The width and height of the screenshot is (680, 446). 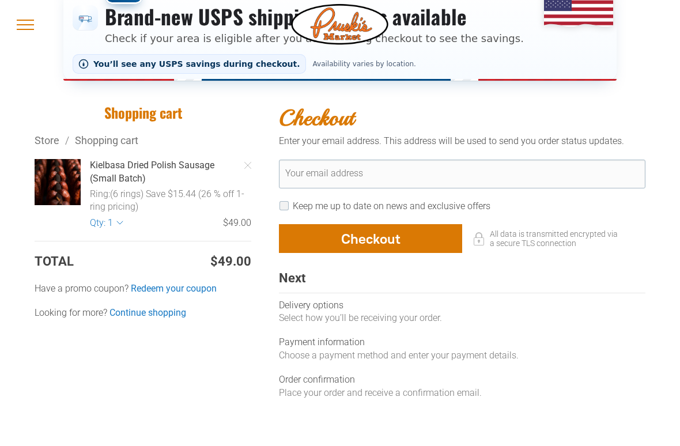 I want to click on label: Have a promo coupon?, so click(x=143, y=289).